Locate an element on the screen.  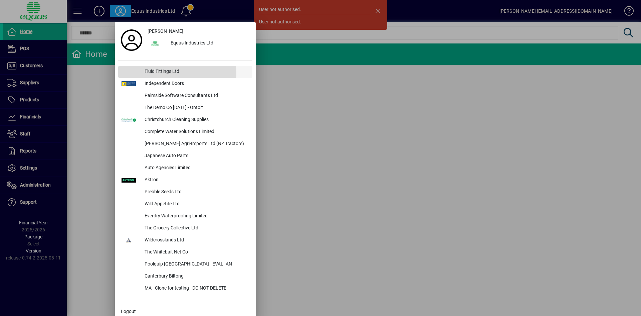
button: Canterbury Biltong is located at coordinates (185, 276).